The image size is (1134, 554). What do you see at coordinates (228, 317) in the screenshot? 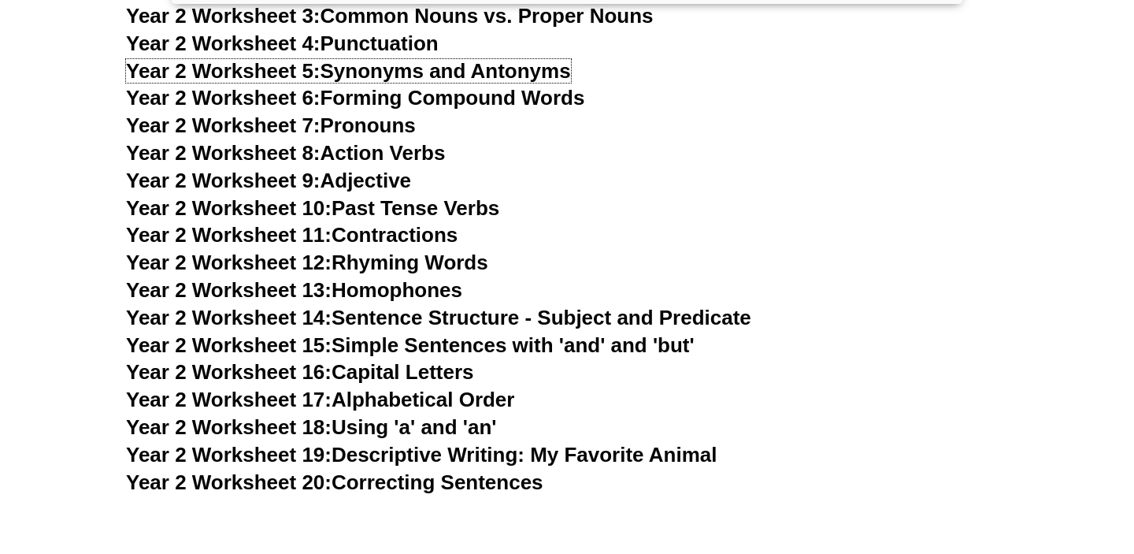
I see `span: Year 2 Worksheet 14:` at bounding box center [228, 317].